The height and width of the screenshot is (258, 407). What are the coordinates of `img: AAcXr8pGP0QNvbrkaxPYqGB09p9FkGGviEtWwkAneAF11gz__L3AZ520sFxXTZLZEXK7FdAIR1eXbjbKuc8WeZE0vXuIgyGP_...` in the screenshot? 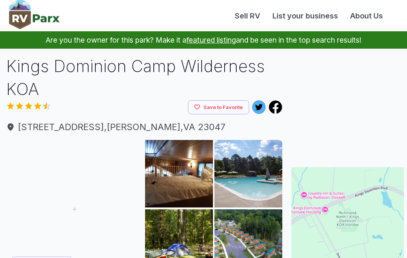 It's located at (248, 174).